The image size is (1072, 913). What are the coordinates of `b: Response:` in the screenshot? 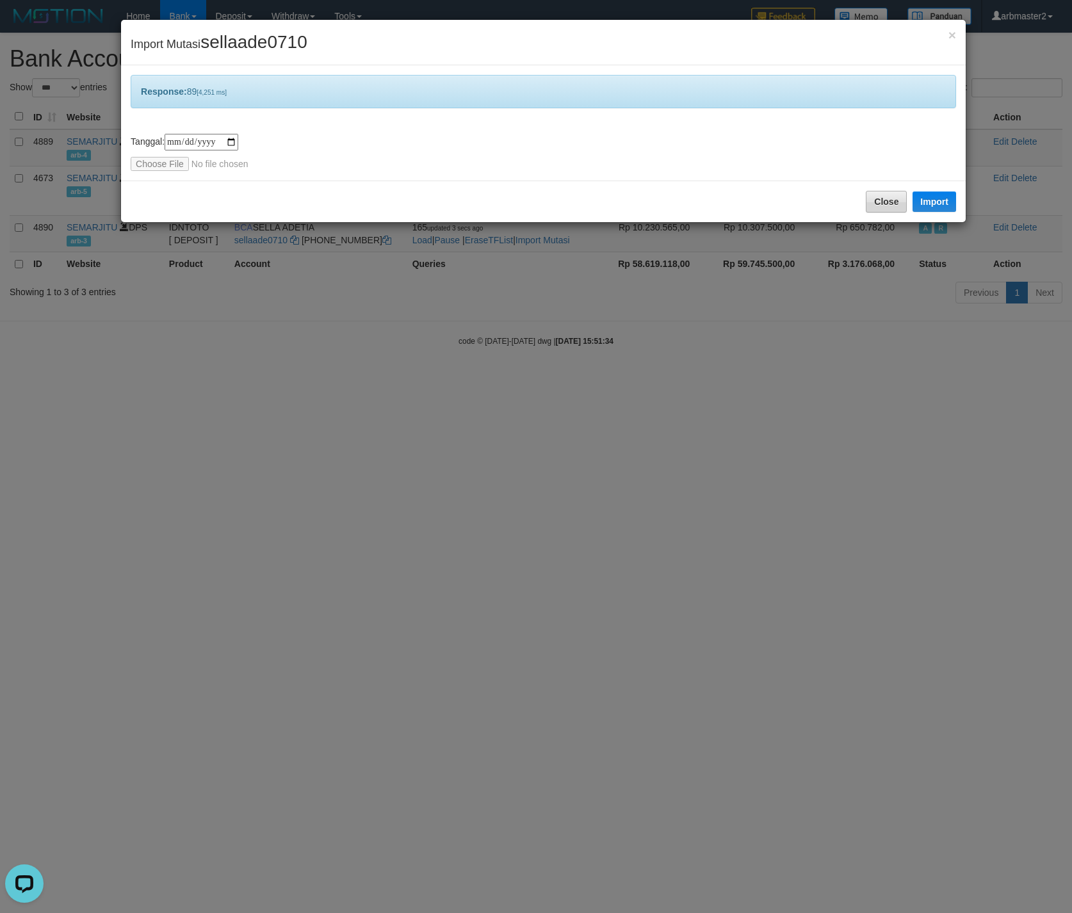 It's located at (164, 92).